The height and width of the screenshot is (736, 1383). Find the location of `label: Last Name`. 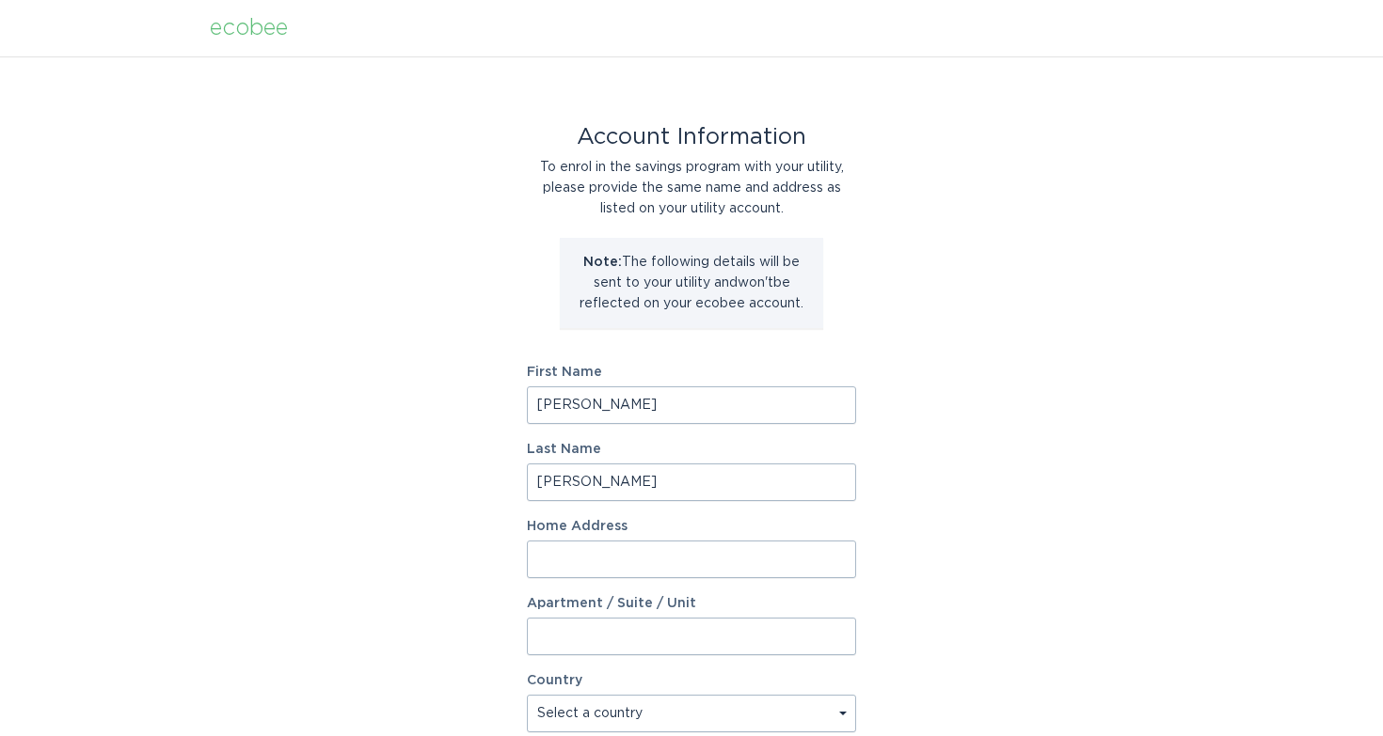

label: Last Name is located at coordinates (691, 450).